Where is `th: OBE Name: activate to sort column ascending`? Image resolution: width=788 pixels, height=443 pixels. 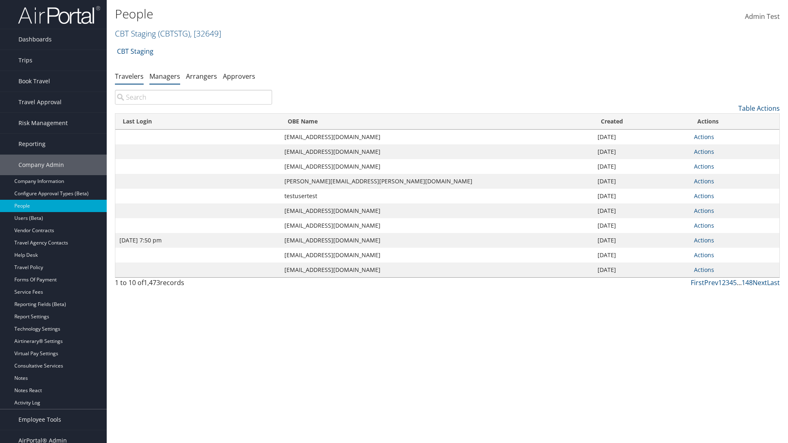 th: OBE Name: activate to sort column ascending is located at coordinates (437, 122).